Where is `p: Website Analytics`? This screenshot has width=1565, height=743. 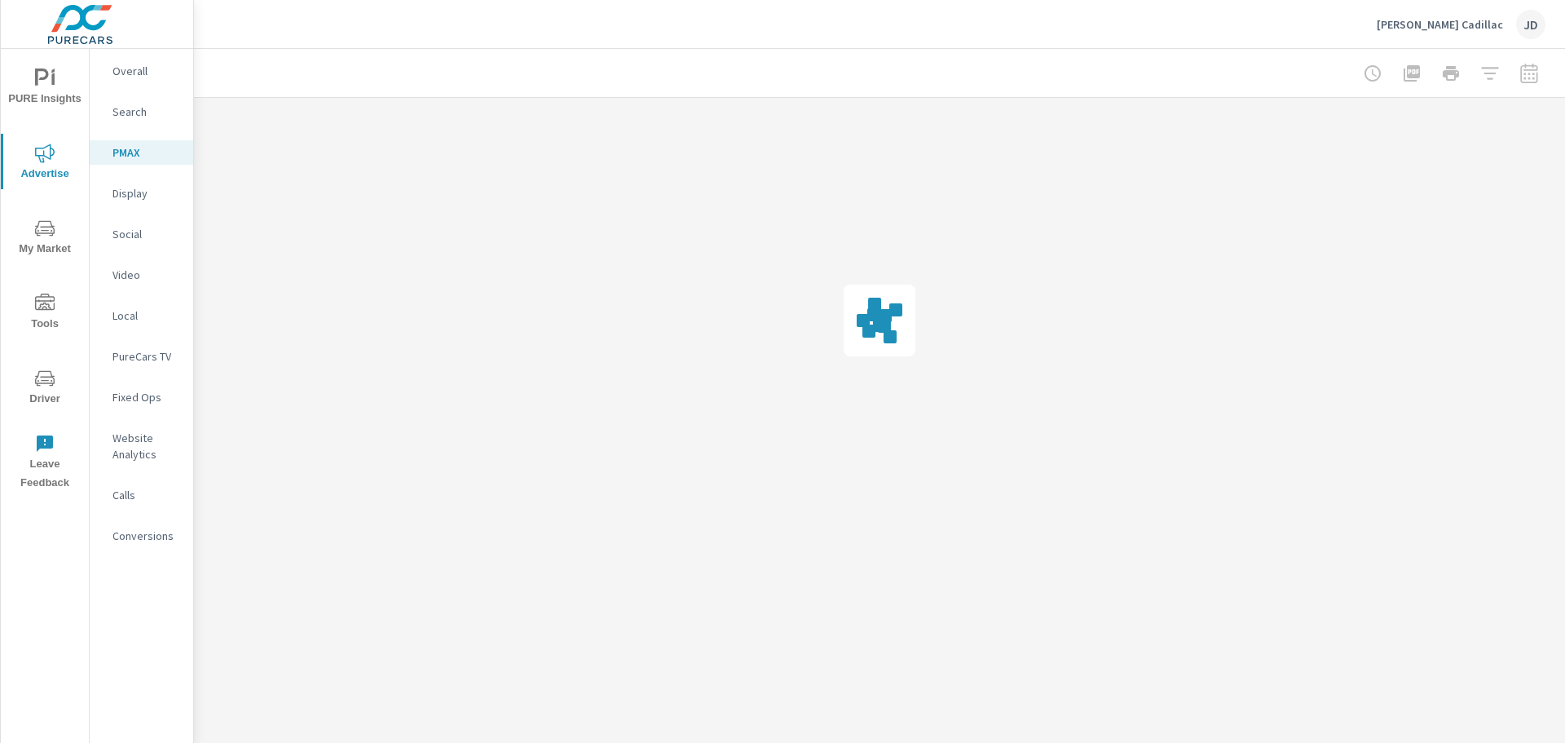
p: Website Analytics is located at coordinates (146, 446).